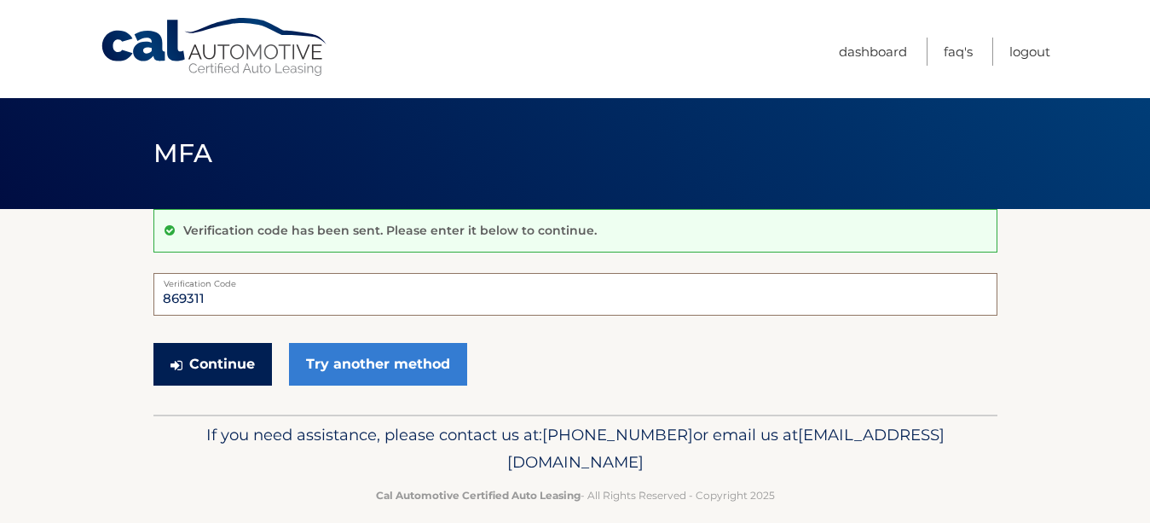 The height and width of the screenshot is (523, 1150). I want to click on p: - All Rights Reserved - Copyright 2025, so click(575, 494).